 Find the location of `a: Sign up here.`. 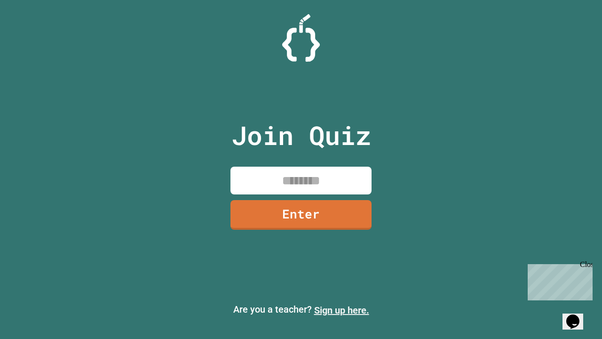

a: Sign up here. is located at coordinates (341, 310).